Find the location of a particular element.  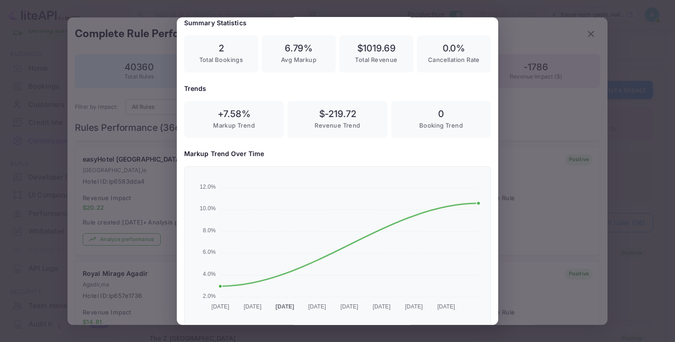

h6: 2 is located at coordinates (221, 48).